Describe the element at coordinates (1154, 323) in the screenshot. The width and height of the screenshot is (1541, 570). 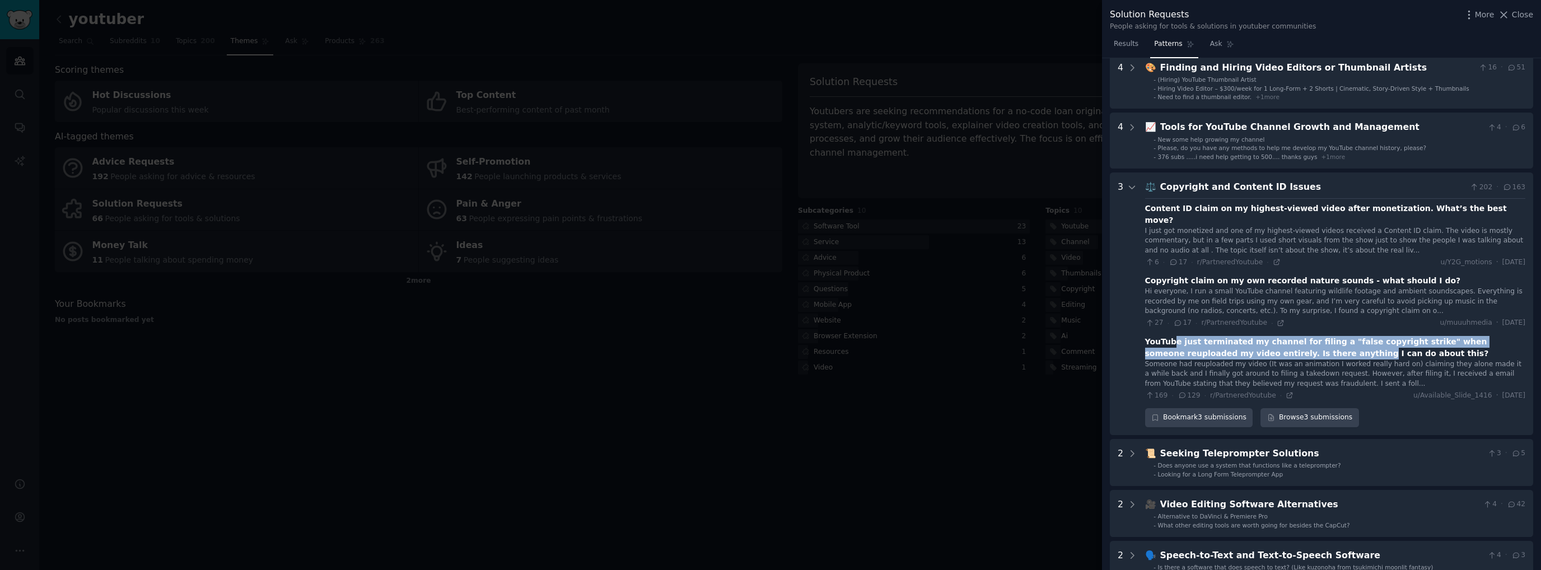
I see `span: 27` at that location.